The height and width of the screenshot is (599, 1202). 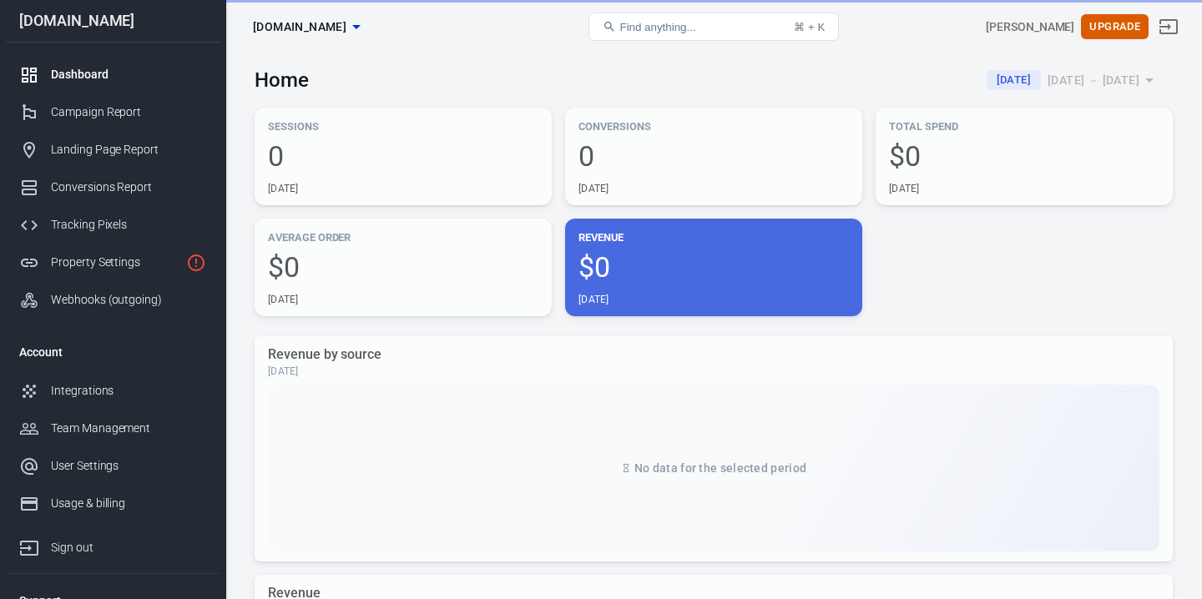 What do you see at coordinates (129, 428) in the screenshot?
I see `div: Team Management` at bounding box center [129, 428].